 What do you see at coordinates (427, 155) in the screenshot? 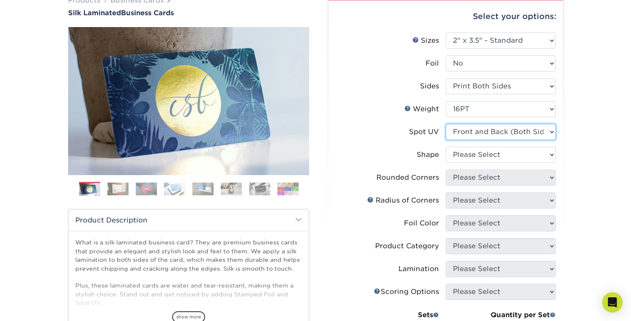
I see `div: Shape` at bounding box center [427, 155].